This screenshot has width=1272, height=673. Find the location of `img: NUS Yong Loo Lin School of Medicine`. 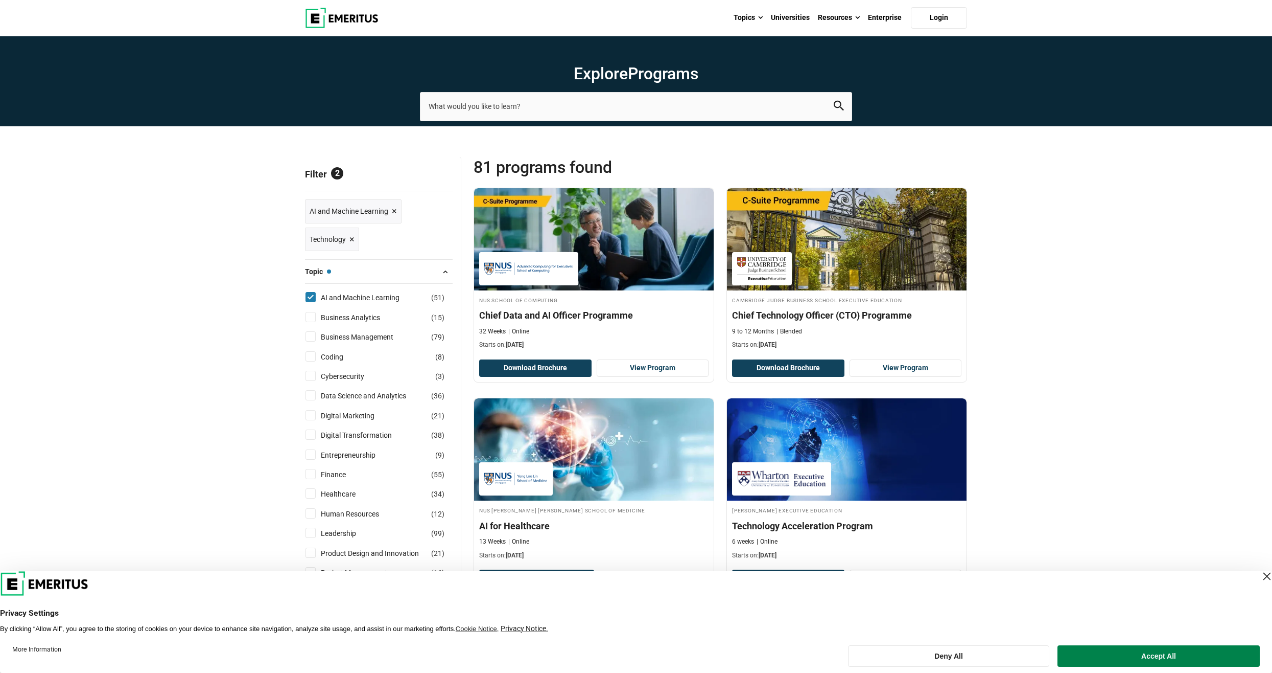

img: NUS Yong Loo Lin School of Medicine is located at coordinates (516, 478).